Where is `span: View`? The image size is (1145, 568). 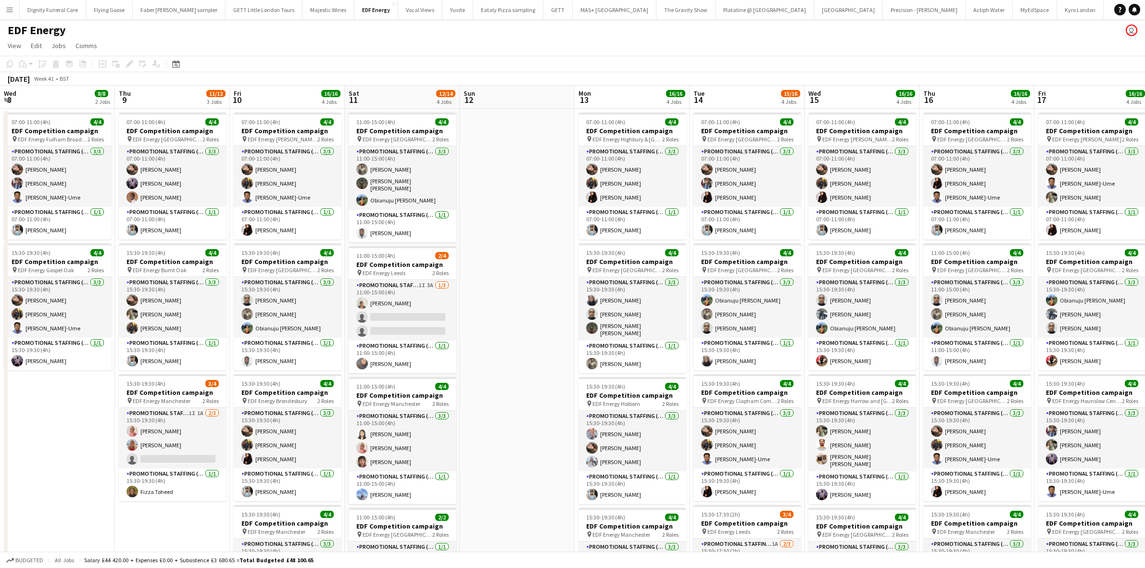
span: View is located at coordinates (14, 46).